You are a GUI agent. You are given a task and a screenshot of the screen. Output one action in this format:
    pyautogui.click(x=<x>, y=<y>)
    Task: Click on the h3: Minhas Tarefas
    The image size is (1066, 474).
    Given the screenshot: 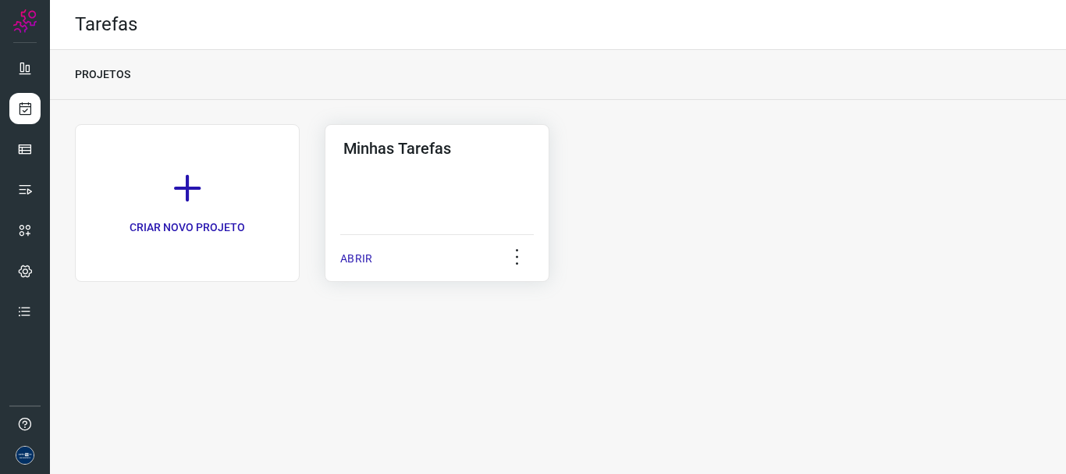 What is the action you would take?
    pyautogui.click(x=437, y=148)
    